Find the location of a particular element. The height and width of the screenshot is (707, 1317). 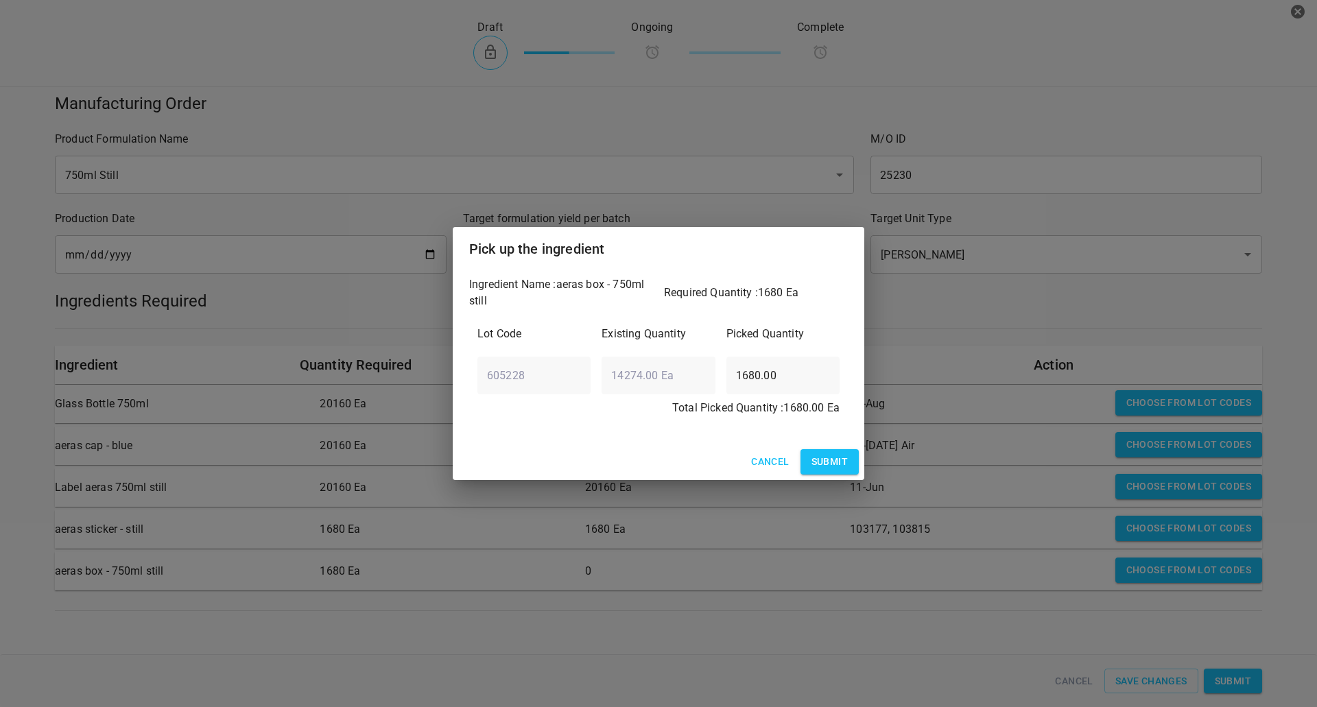

span: Submit is located at coordinates (829, 462).